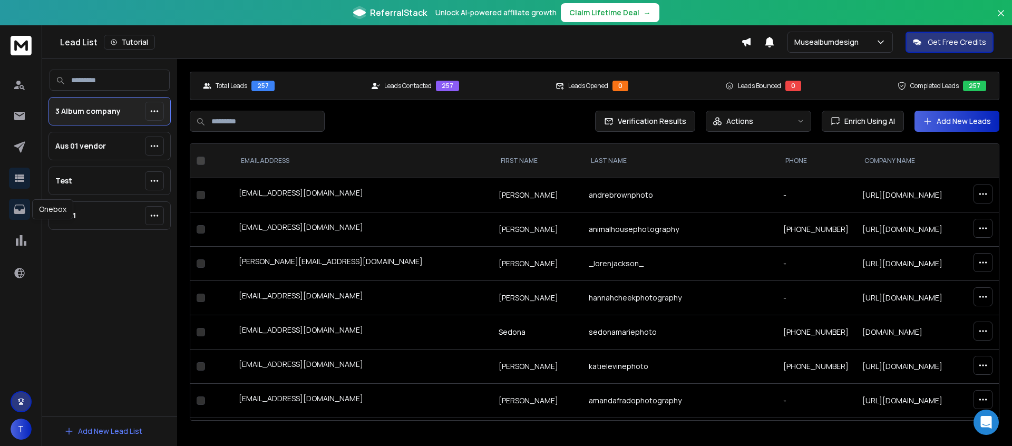 The width and height of the screenshot is (1012, 446). Describe the element at coordinates (934, 86) in the screenshot. I see `p: Completed Leads` at that location.